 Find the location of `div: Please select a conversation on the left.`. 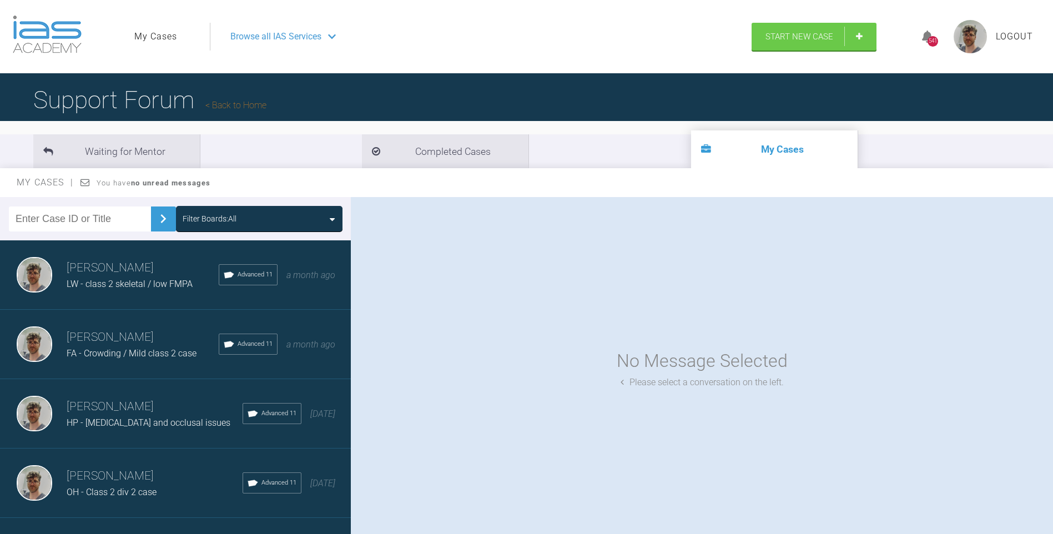

div: Please select a conversation on the left. is located at coordinates (702, 382).